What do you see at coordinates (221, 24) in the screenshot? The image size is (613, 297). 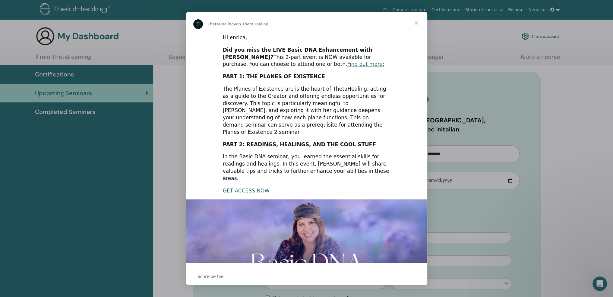 I see `span: ThetaHealing` at bounding box center [221, 24].